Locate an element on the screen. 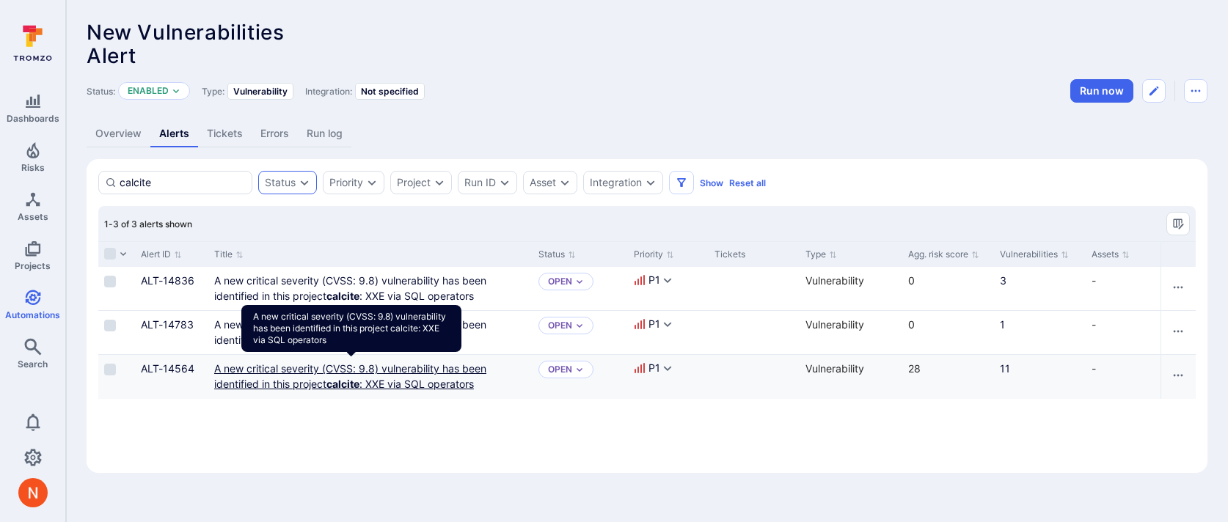 The image size is (1228, 522). button: Sort by Alert ID is located at coordinates (161, 255).